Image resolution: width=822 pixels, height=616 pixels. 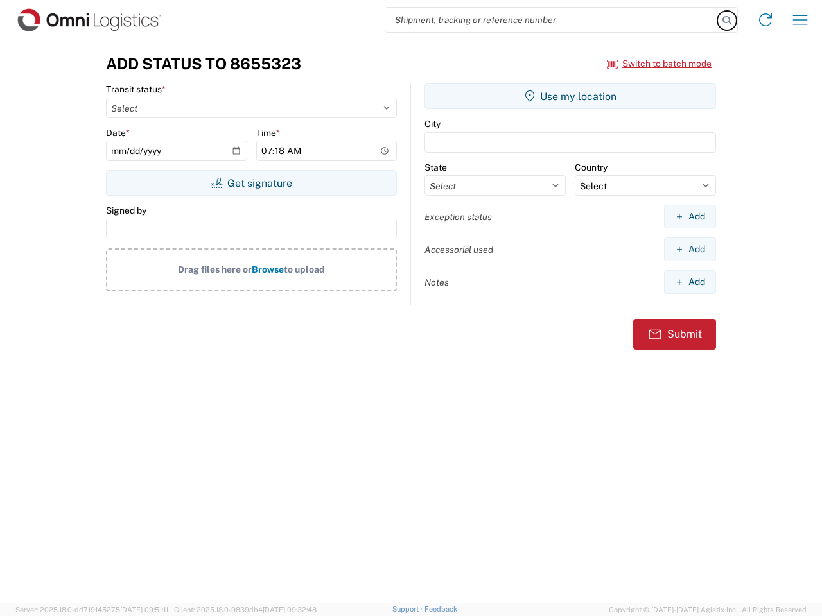 What do you see at coordinates (432, 124) in the screenshot?
I see `label: City` at bounding box center [432, 124].